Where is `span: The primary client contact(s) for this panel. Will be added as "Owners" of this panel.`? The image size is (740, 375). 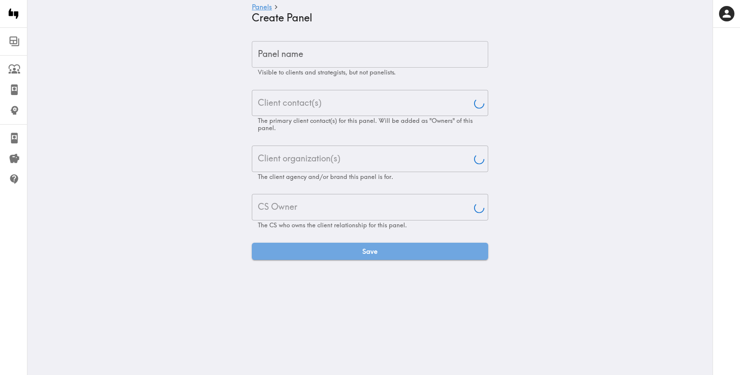 span: The primary client contact(s) for this panel. Will be added as "Owners" of this panel. is located at coordinates (365, 124).